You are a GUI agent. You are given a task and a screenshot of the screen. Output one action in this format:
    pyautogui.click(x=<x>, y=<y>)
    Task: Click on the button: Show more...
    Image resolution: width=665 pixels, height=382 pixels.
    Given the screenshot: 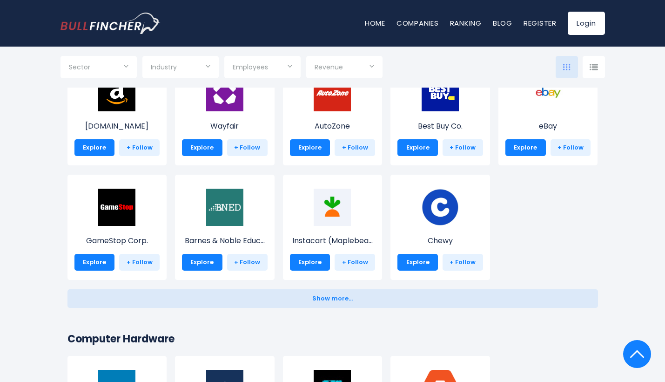 What is the action you would take?
    pyautogui.click(x=333, y=298)
    